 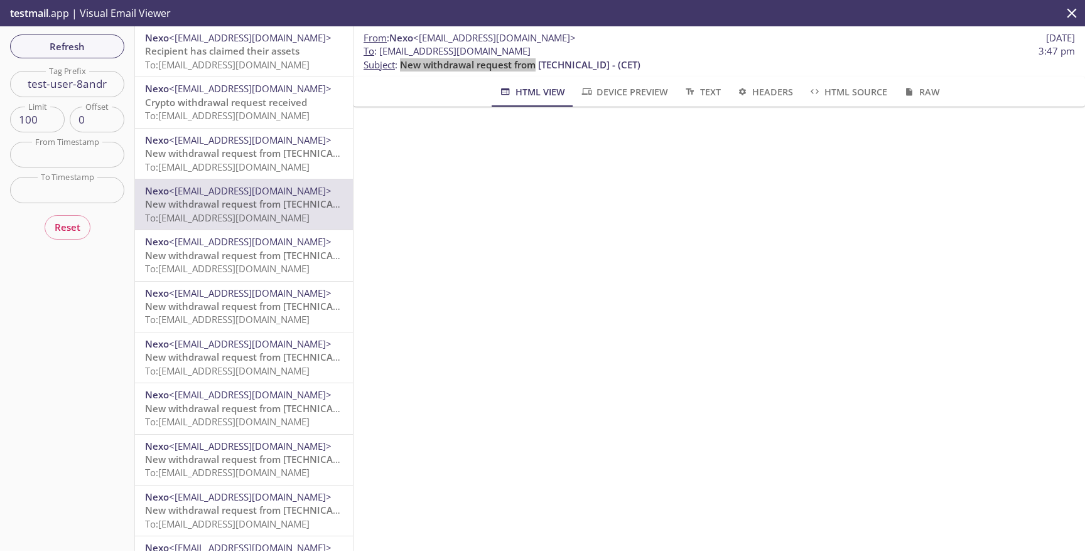 I want to click on span: Crypto withdrawal request received, so click(x=226, y=102).